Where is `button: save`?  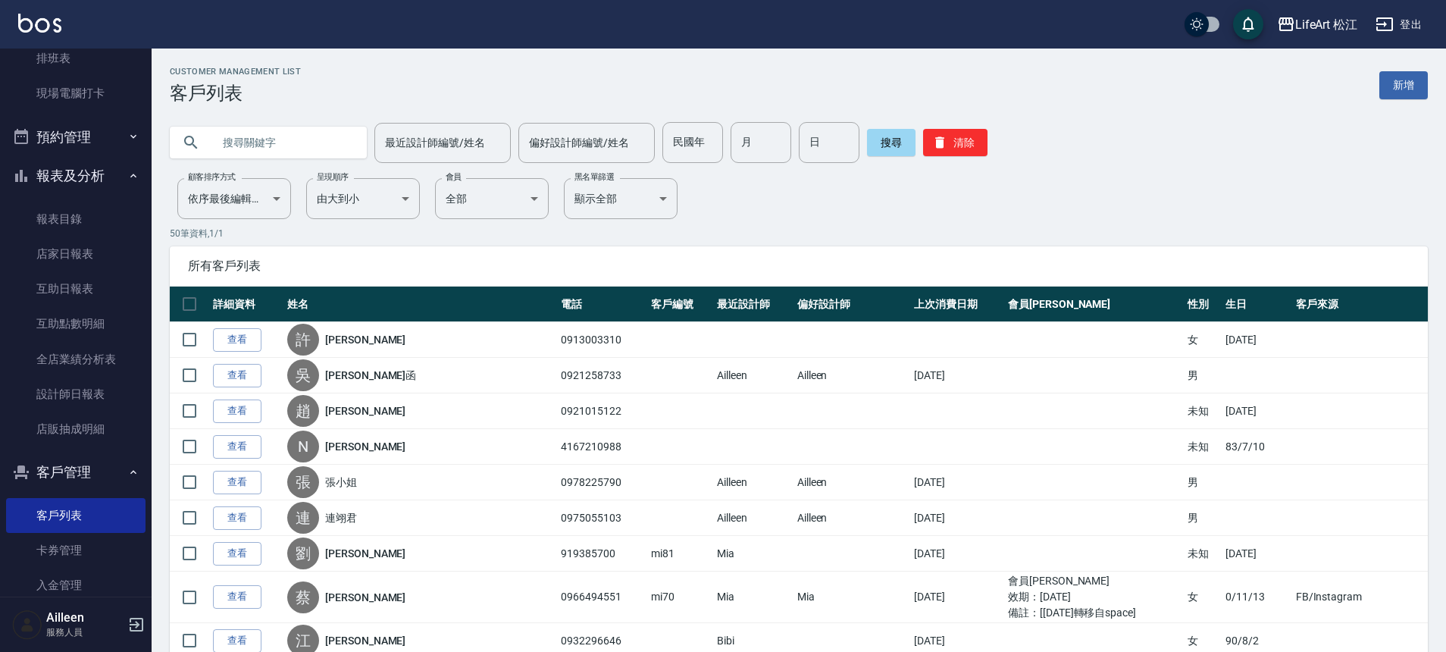 button: save is located at coordinates (1248, 24).